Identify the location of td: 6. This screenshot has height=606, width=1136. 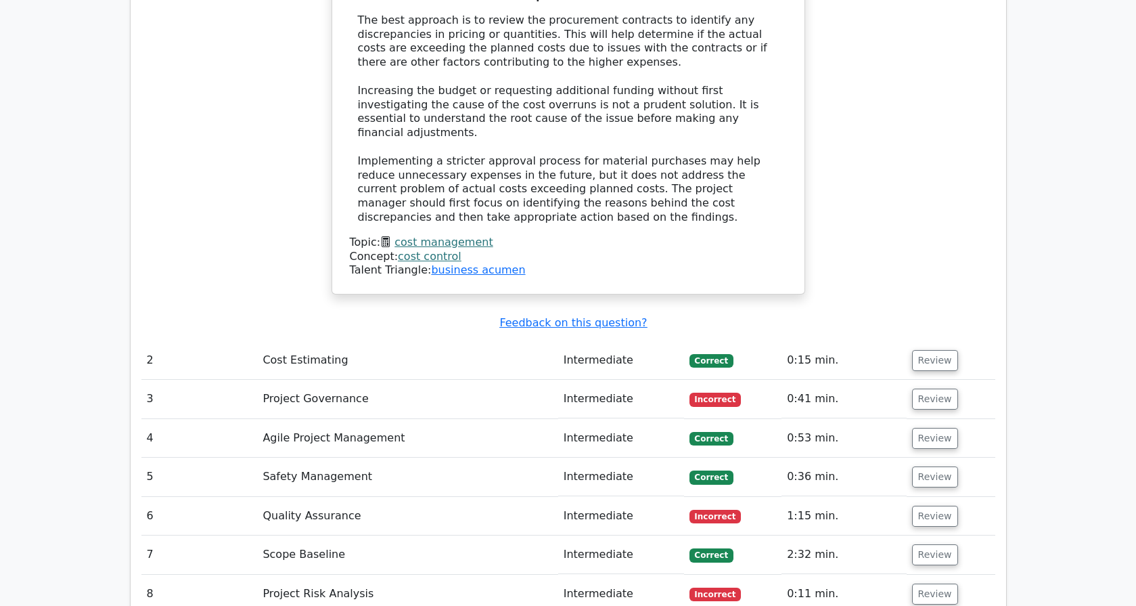
(200, 516).